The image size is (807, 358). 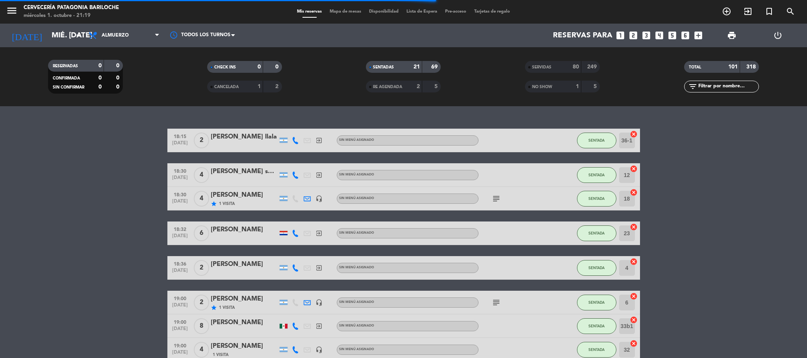 I want to click on strong: 5, so click(x=437, y=87).